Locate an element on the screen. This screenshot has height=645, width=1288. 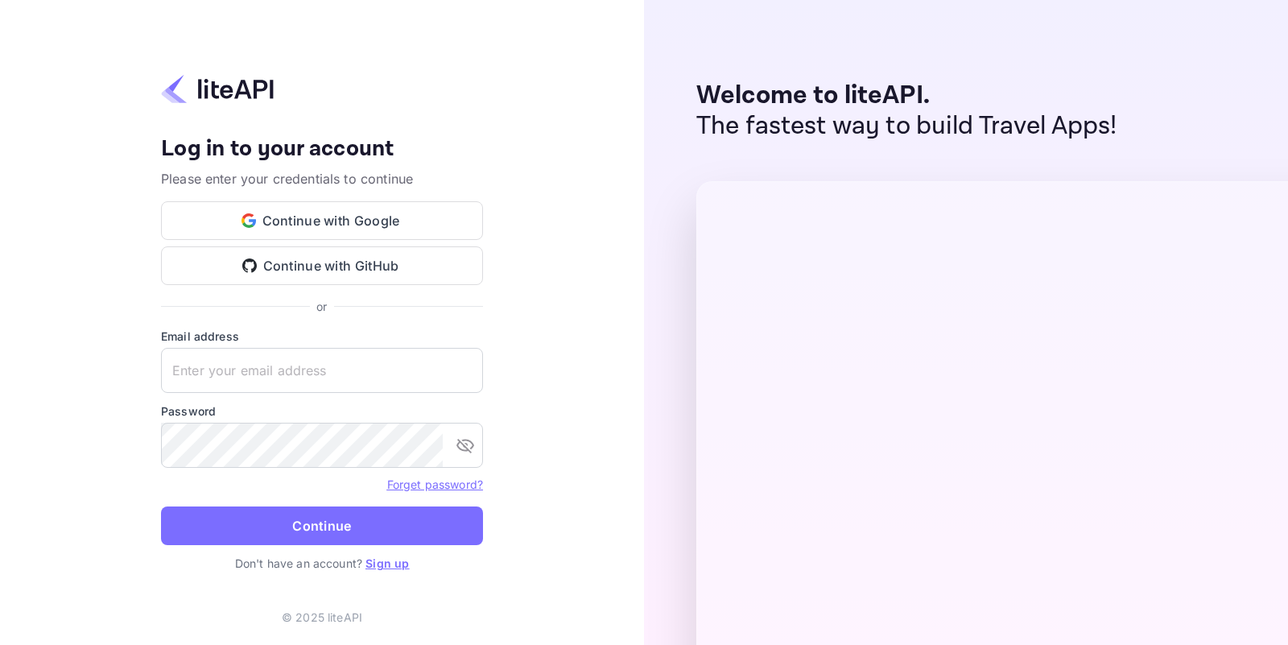
a: Sign up is located at coordinates (387, 563).